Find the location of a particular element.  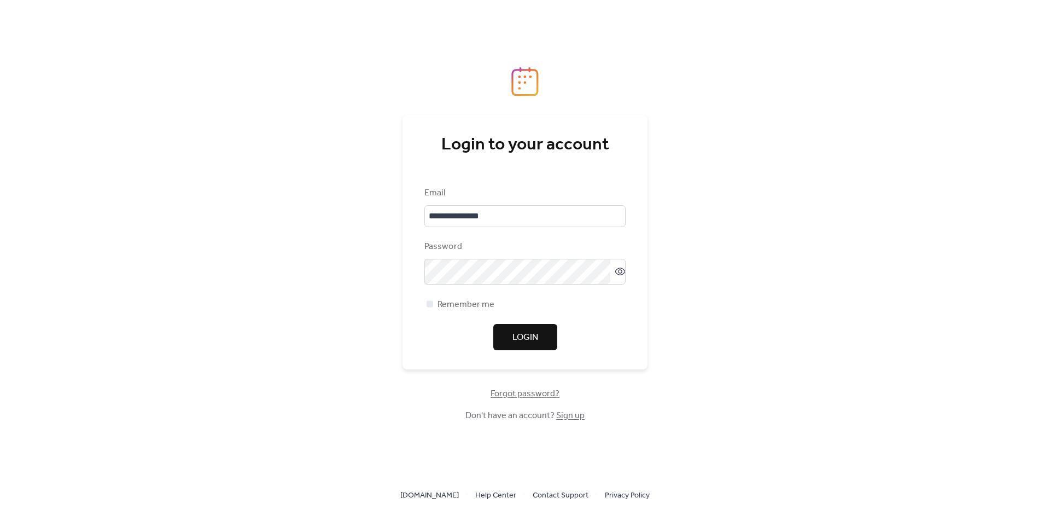

span: Remember me is located at coordinates (466, 305).